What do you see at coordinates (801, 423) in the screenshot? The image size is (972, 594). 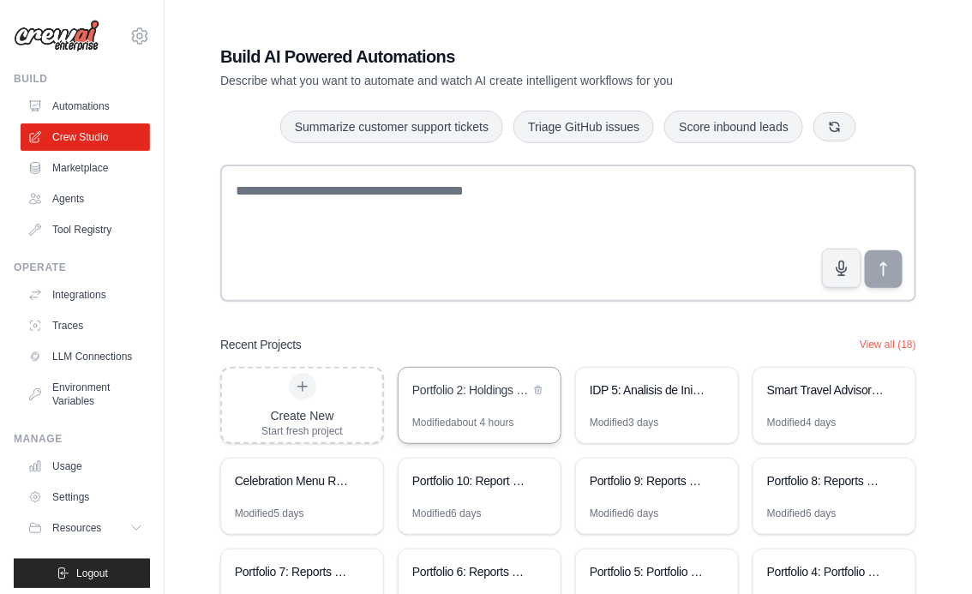 I see `div: Modified 4 days` at bounding box center [801, 423].